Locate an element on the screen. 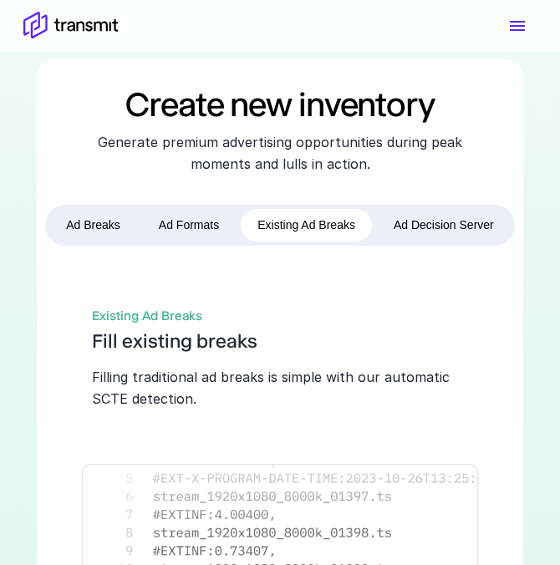 This screenshot has width=560, height=565. h2: Create new inventory is located at coordinates (280, 104).